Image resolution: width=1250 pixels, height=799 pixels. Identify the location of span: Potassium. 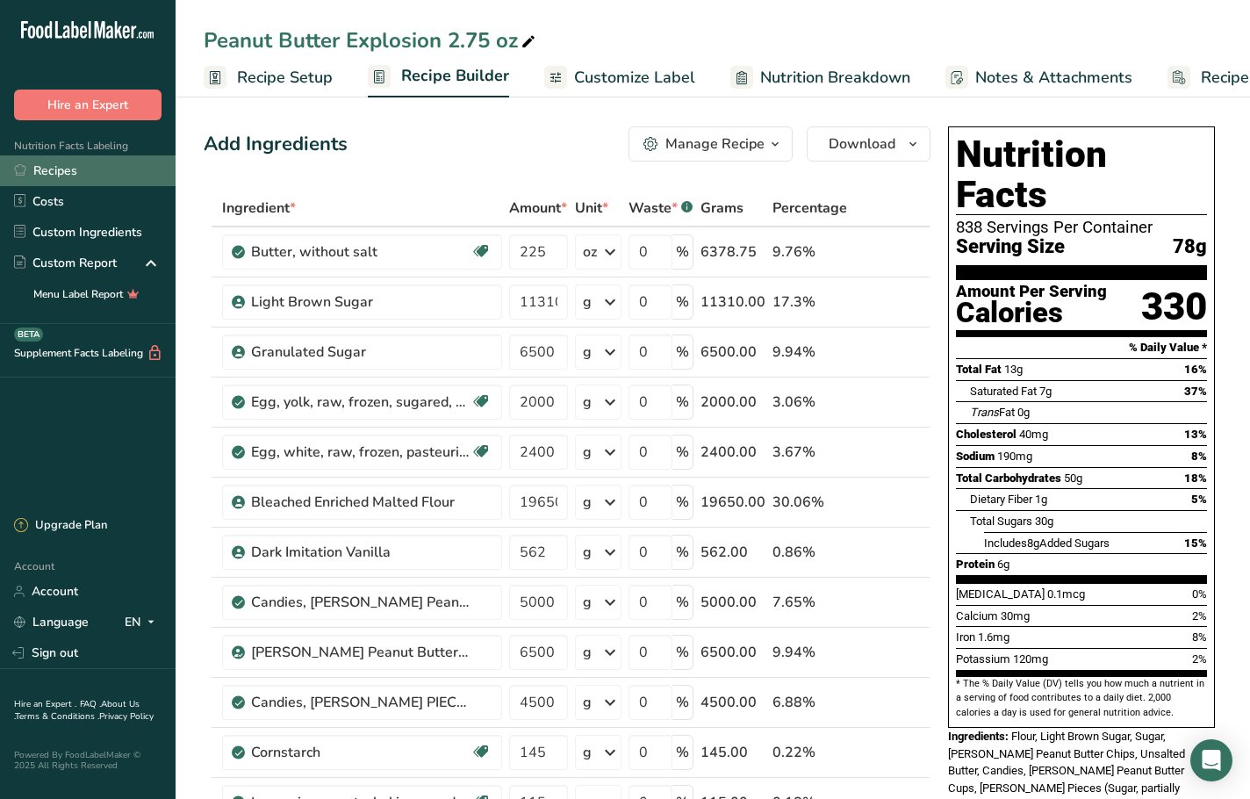
(983, 658).